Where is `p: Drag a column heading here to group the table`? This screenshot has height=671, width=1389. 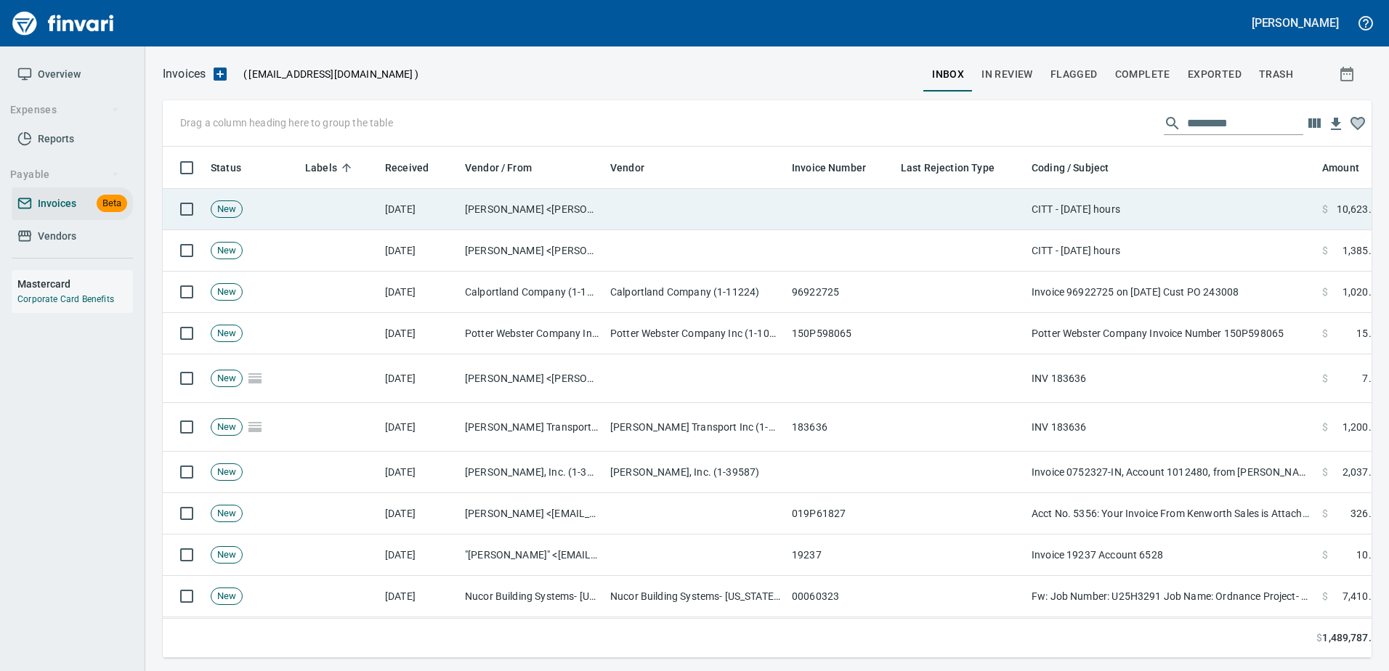
p: Drag a column heading here to group the table is located at coordinates (286, 123).